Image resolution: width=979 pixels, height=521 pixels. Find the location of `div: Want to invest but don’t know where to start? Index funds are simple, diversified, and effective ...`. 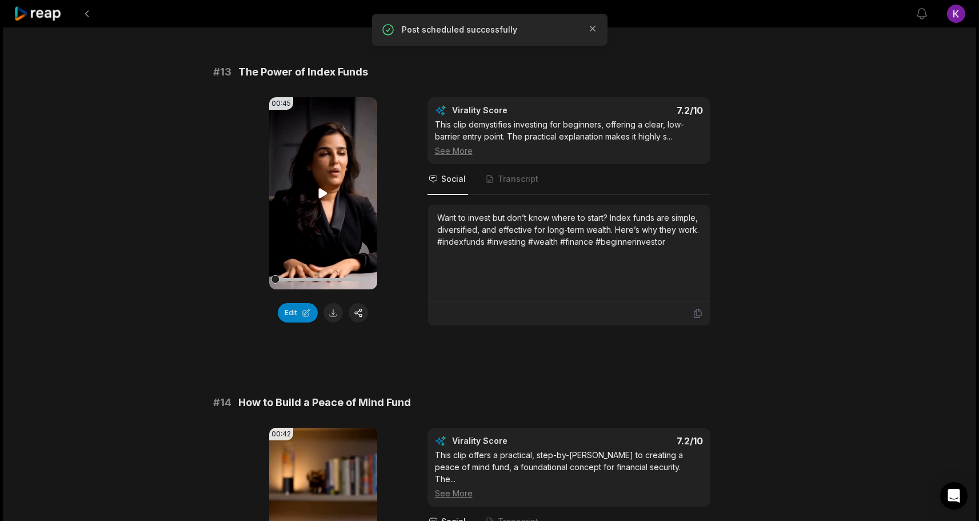

div: Want to invest but don’t know where to start? Index funds are simple, diversified, and effective ... is located at coordinates (569, 229).